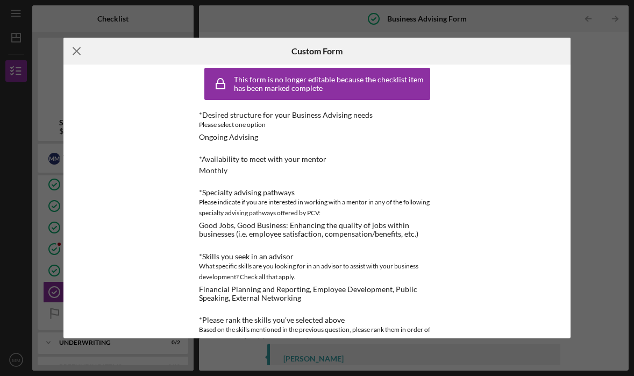  I want to click on div: Please indicate if you are interested in working with a mentor in any of the following specialty ..., so click(317, 208).